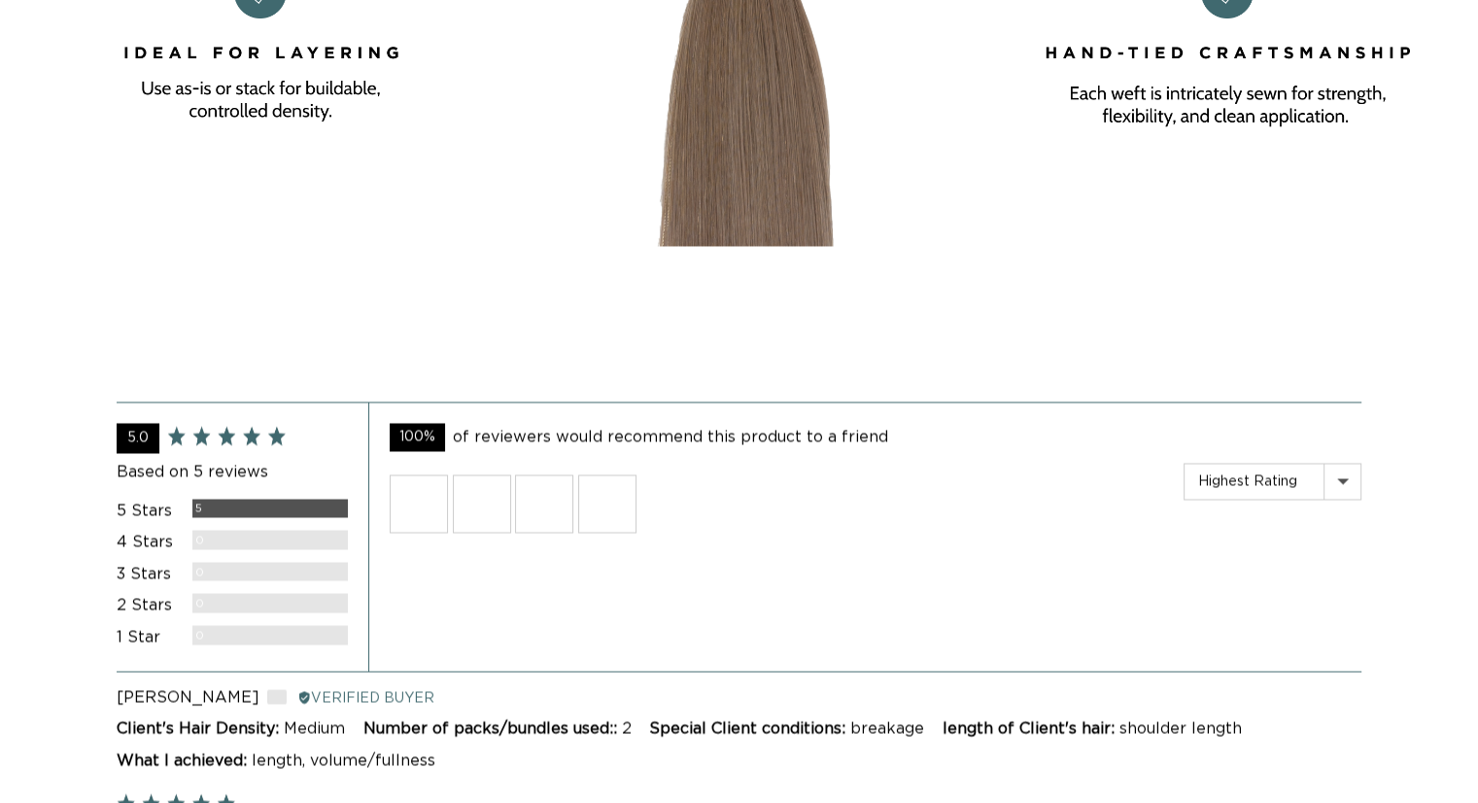 This screenshot has width=1478, height=803. I want to click on div: Medium, so click(314, 728).